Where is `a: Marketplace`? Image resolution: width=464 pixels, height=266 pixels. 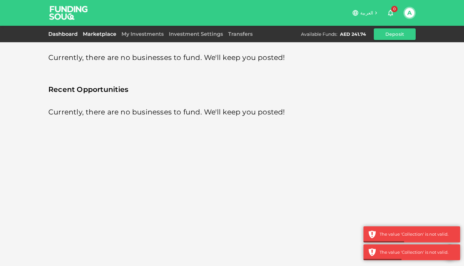 a: Marketplace is located at coordinates (99, 34).